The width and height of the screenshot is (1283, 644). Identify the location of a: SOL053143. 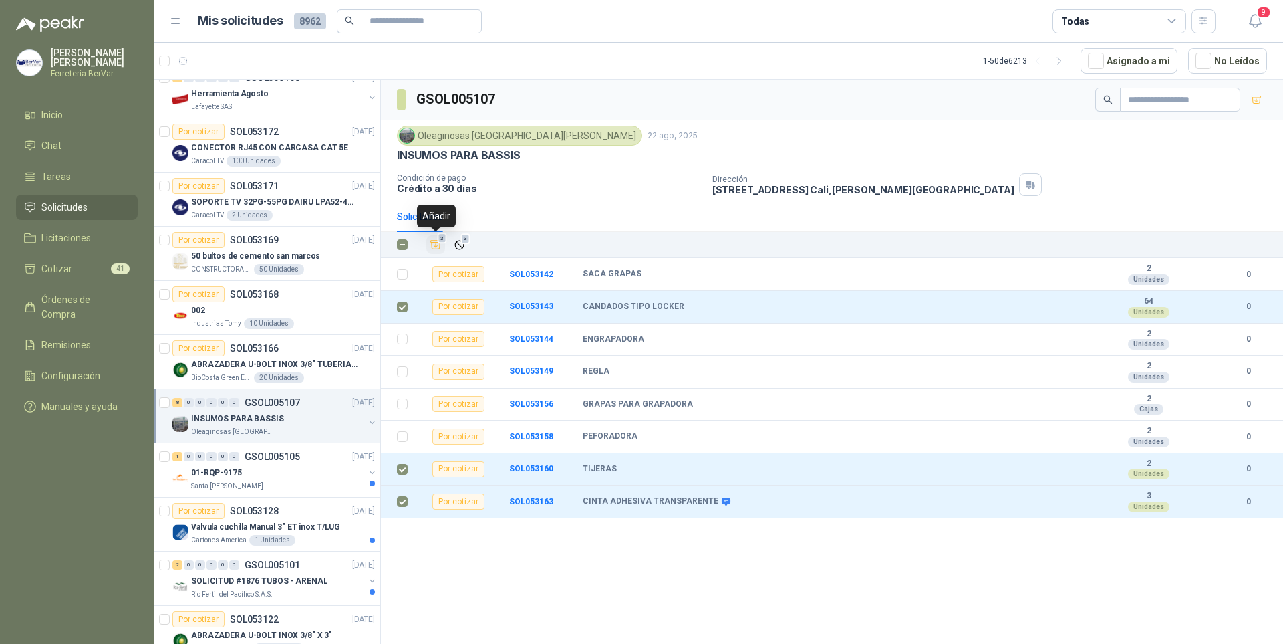
(531, 306).